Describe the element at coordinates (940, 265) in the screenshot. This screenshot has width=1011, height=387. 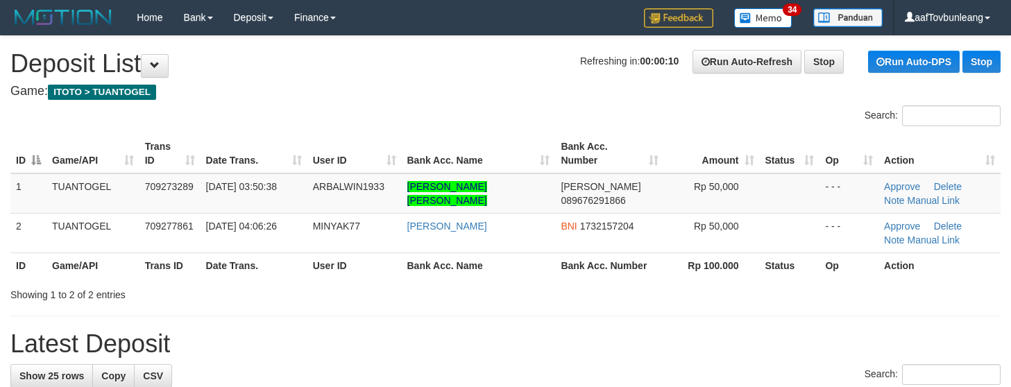
I see `th: Action` at that location.